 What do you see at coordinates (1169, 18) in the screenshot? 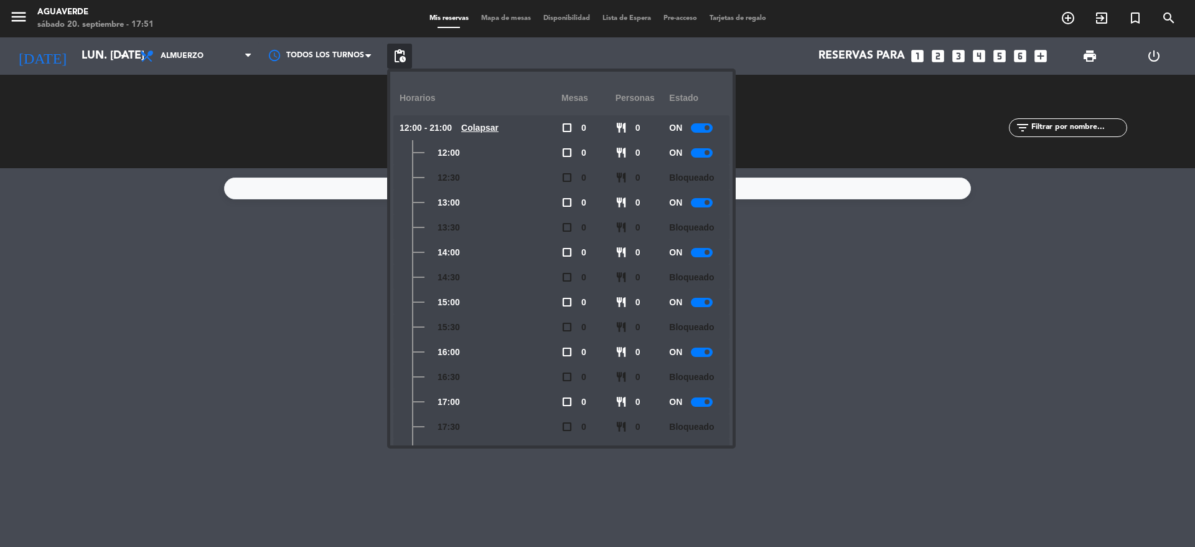
I see `i: search` at bounding box center [1169, 18].